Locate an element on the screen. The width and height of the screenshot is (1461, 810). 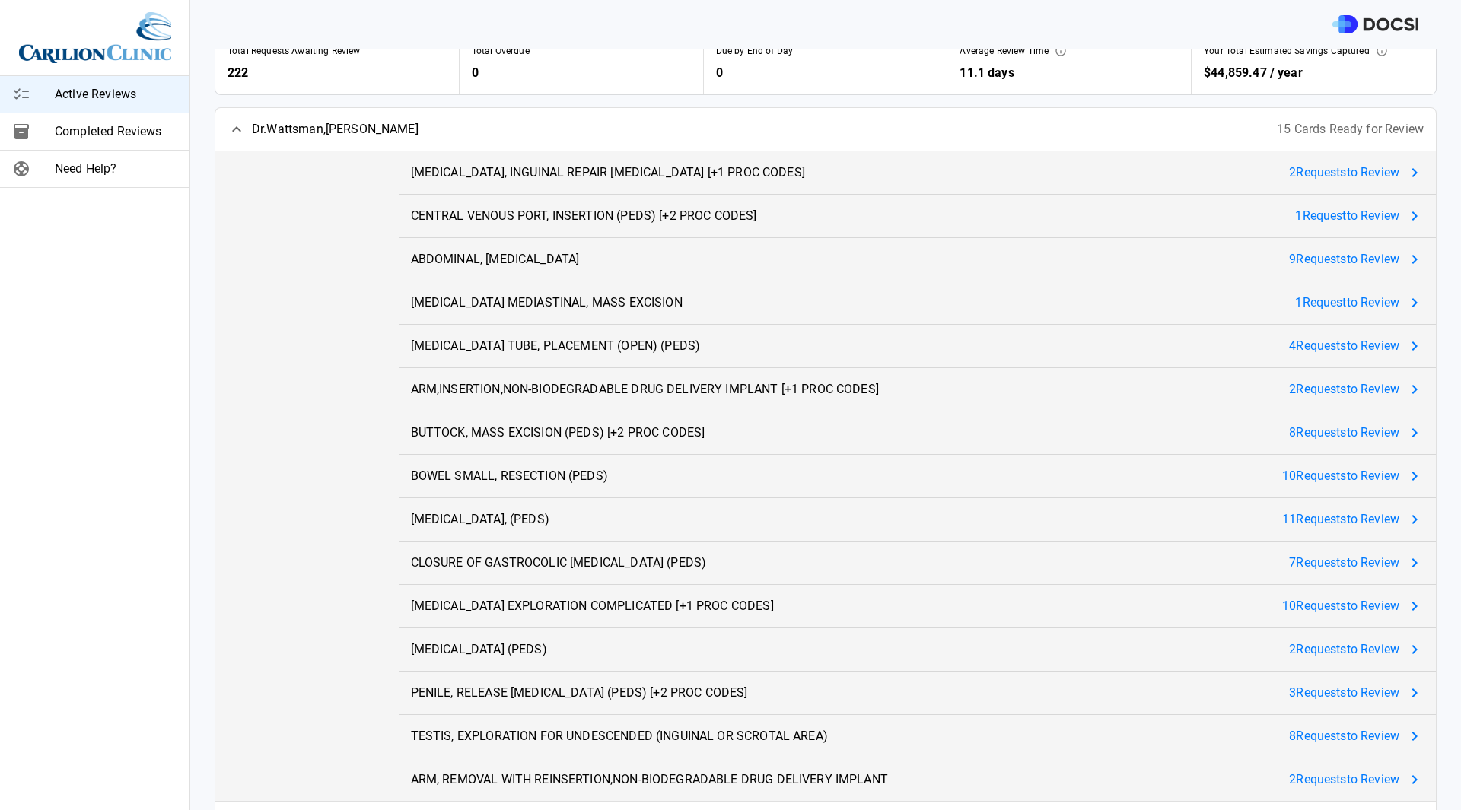
span: Your Total Estimated Savings Captured is located at coordinates (1287, 51).